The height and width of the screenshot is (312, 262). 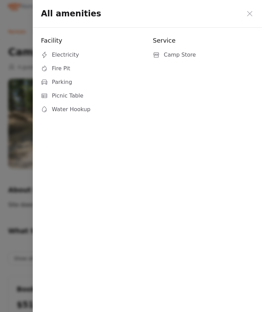 I want to click on span: Camp Store, so click(x=179, y=55).